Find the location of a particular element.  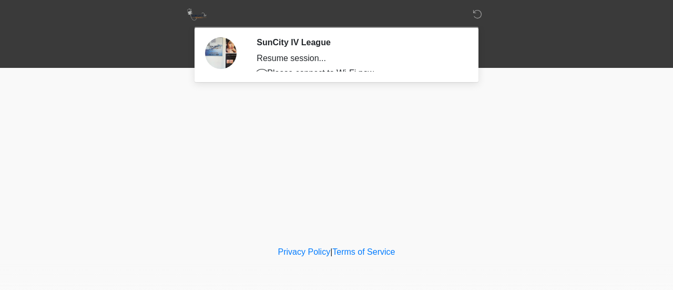

h2: SunCity IV League is located at coordinates (358, 42).